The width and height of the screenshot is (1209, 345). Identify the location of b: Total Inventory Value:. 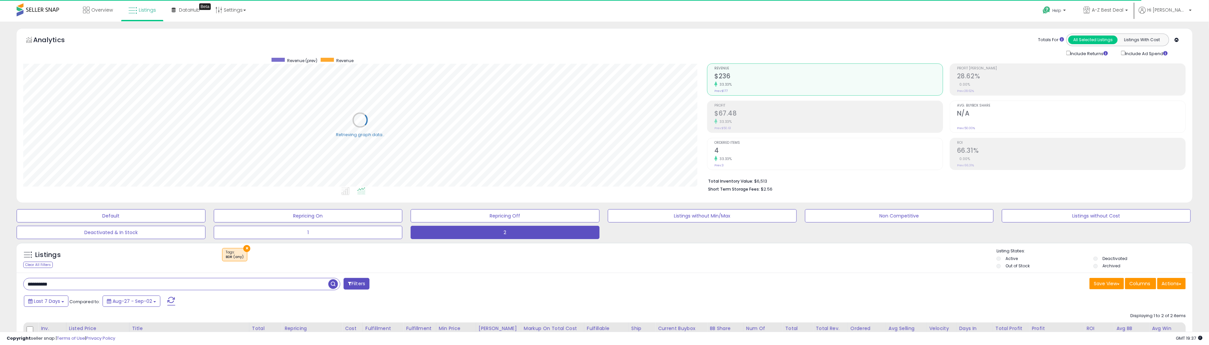
(731, 181).